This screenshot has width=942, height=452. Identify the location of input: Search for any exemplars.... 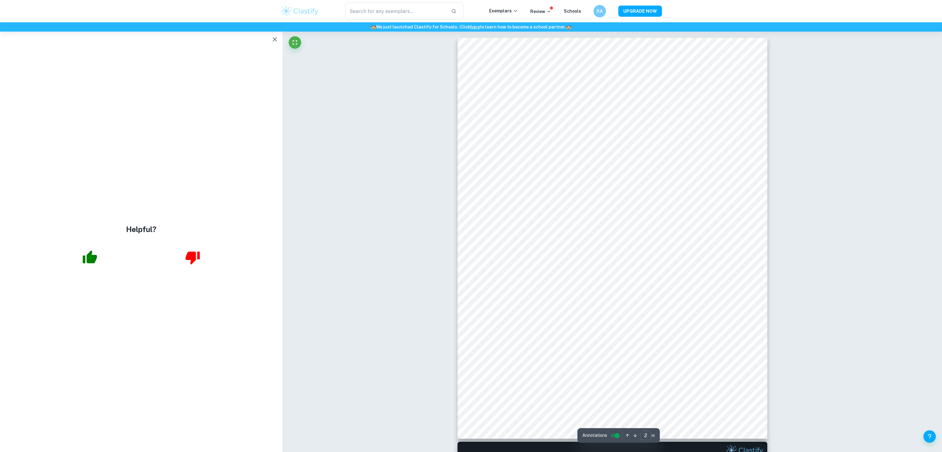
(396, 11).